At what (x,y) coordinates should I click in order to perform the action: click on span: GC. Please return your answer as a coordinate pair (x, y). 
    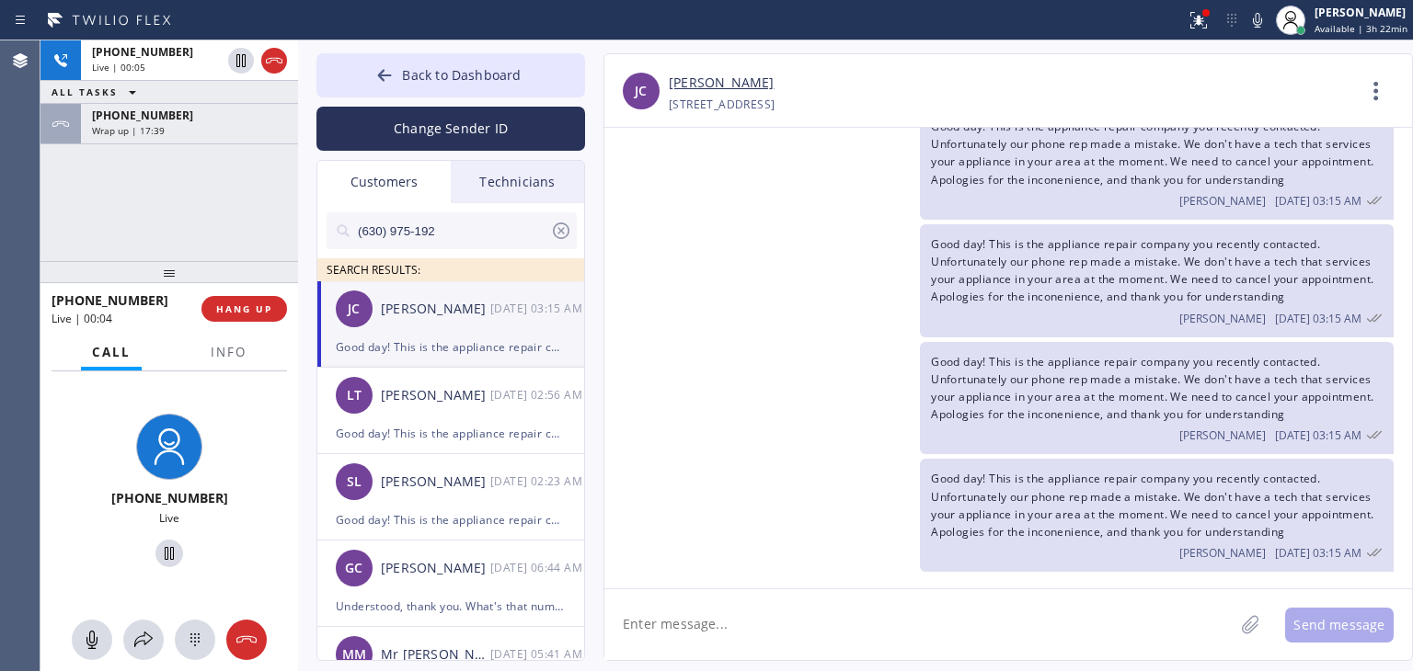
    Looking at the image, I should click on (353, 568).